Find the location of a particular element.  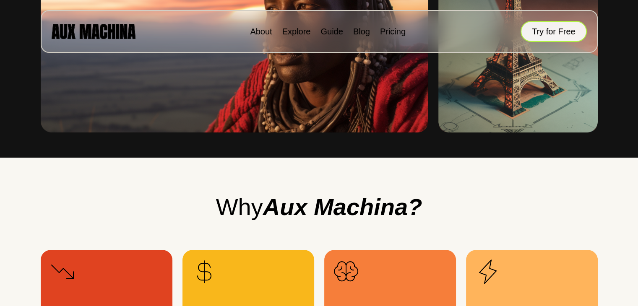

a: Guide is located at coordinates (331, 31).